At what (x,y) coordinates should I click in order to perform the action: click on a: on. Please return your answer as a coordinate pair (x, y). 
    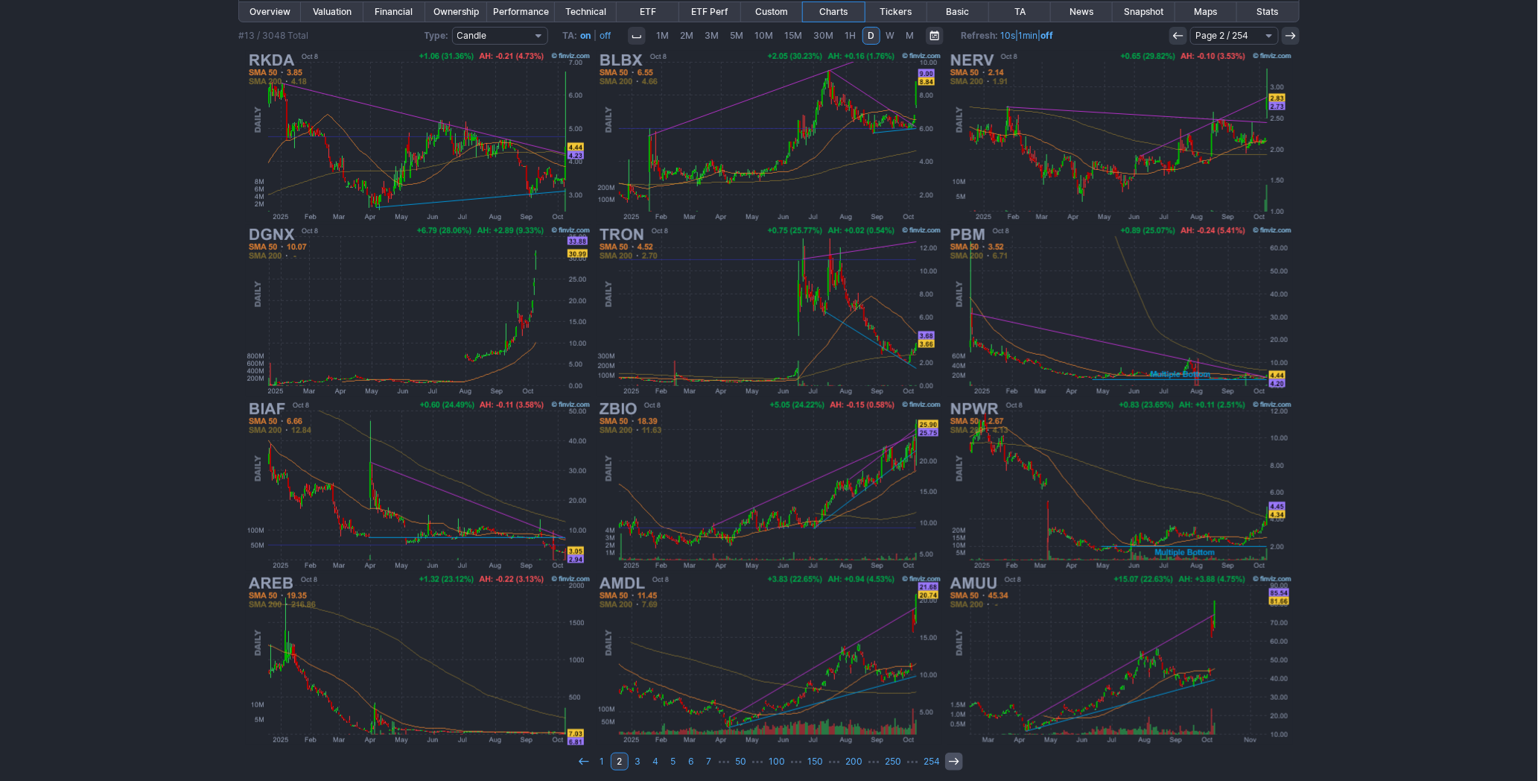
    Looking at the image, I should click on (586, 35).